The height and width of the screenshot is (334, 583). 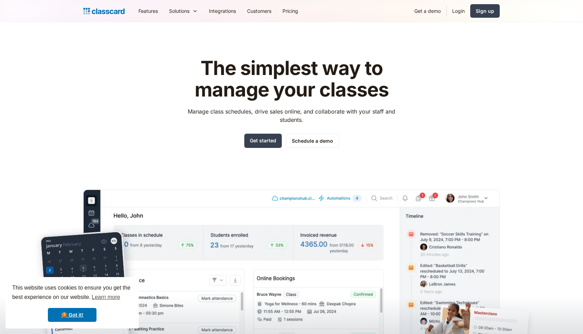 I want to click on a: Customers, so click(x=259, y=11).